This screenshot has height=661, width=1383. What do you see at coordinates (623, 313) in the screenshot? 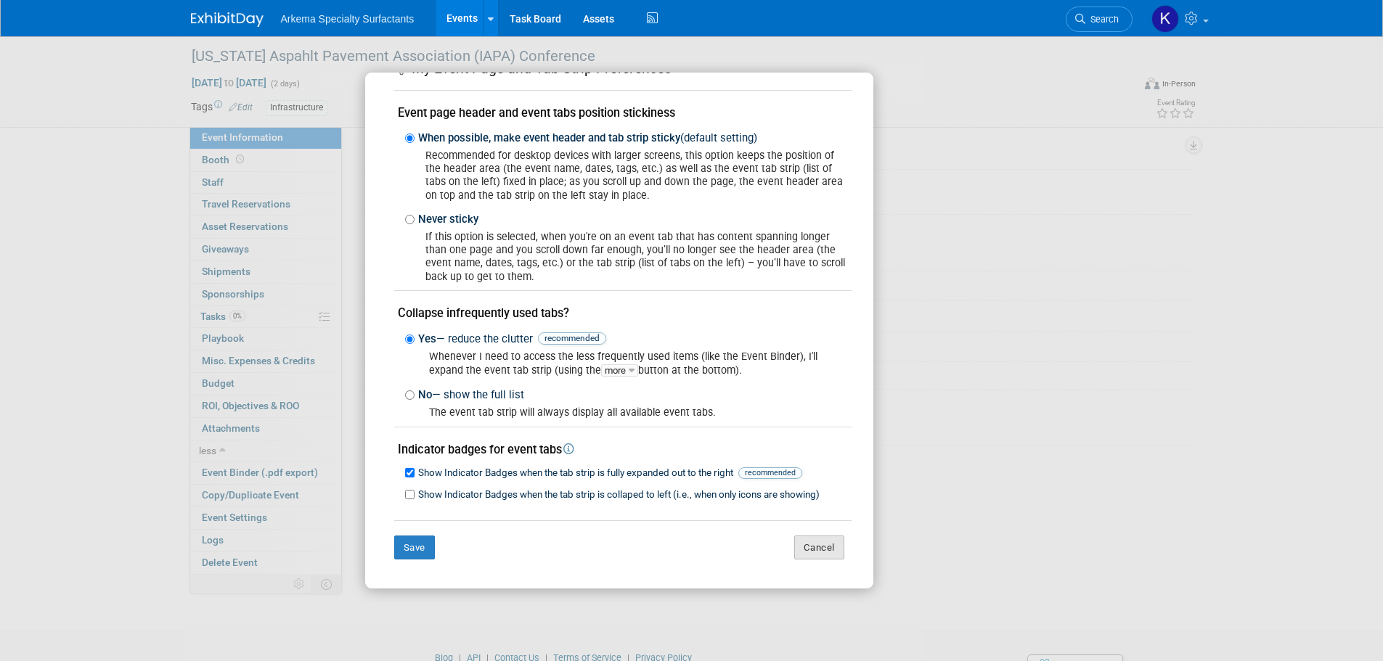
I see `div: Collapse infrequently used tabs?` at bounding box center [623, 313].